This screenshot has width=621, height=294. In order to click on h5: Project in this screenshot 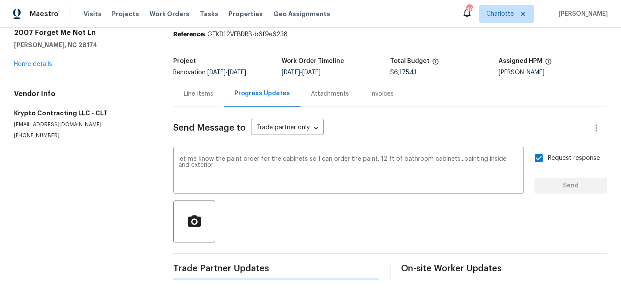, I will do `click(184, 61)`.